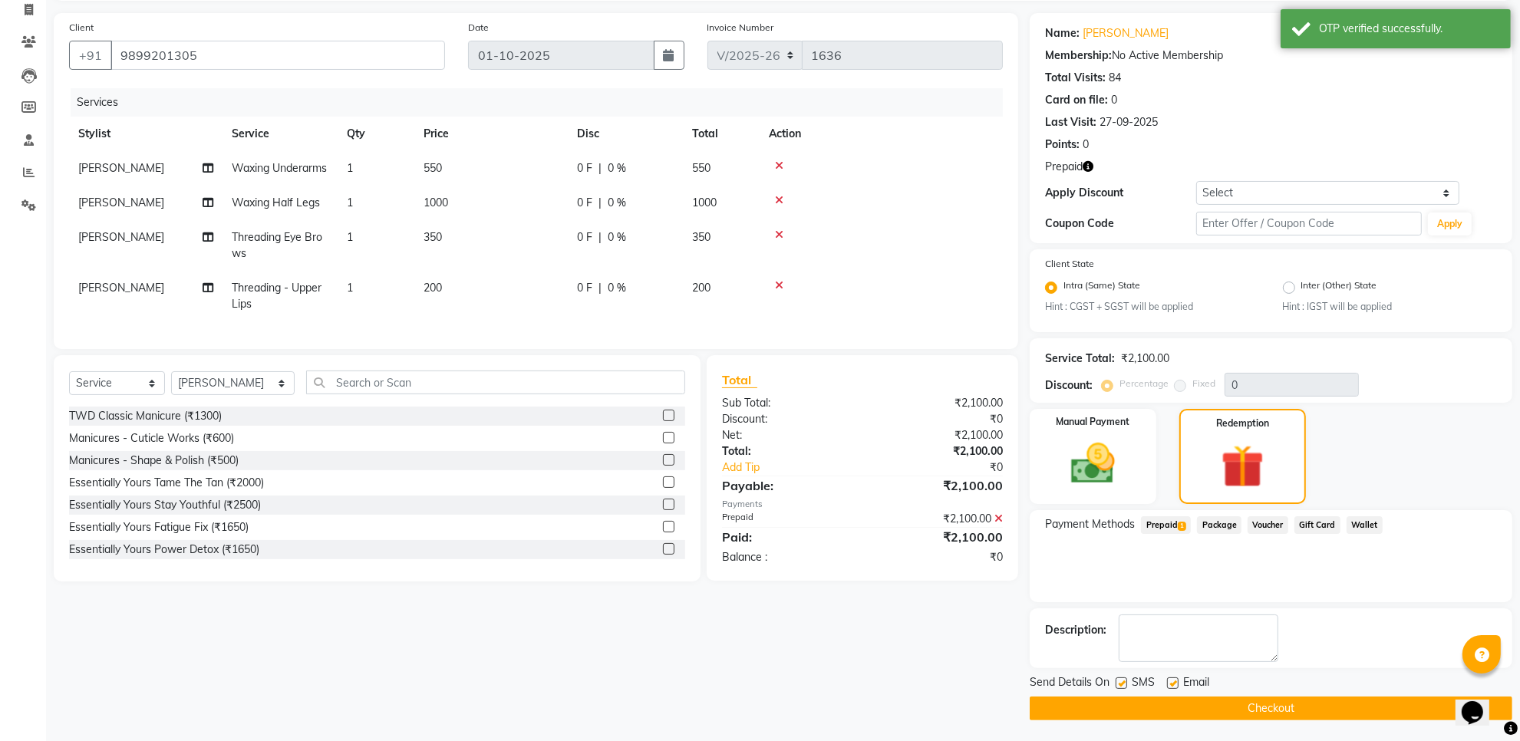  Describe the element at coordinates (1267, 525) in the screenshot. I see `span: Voucher` at that location.